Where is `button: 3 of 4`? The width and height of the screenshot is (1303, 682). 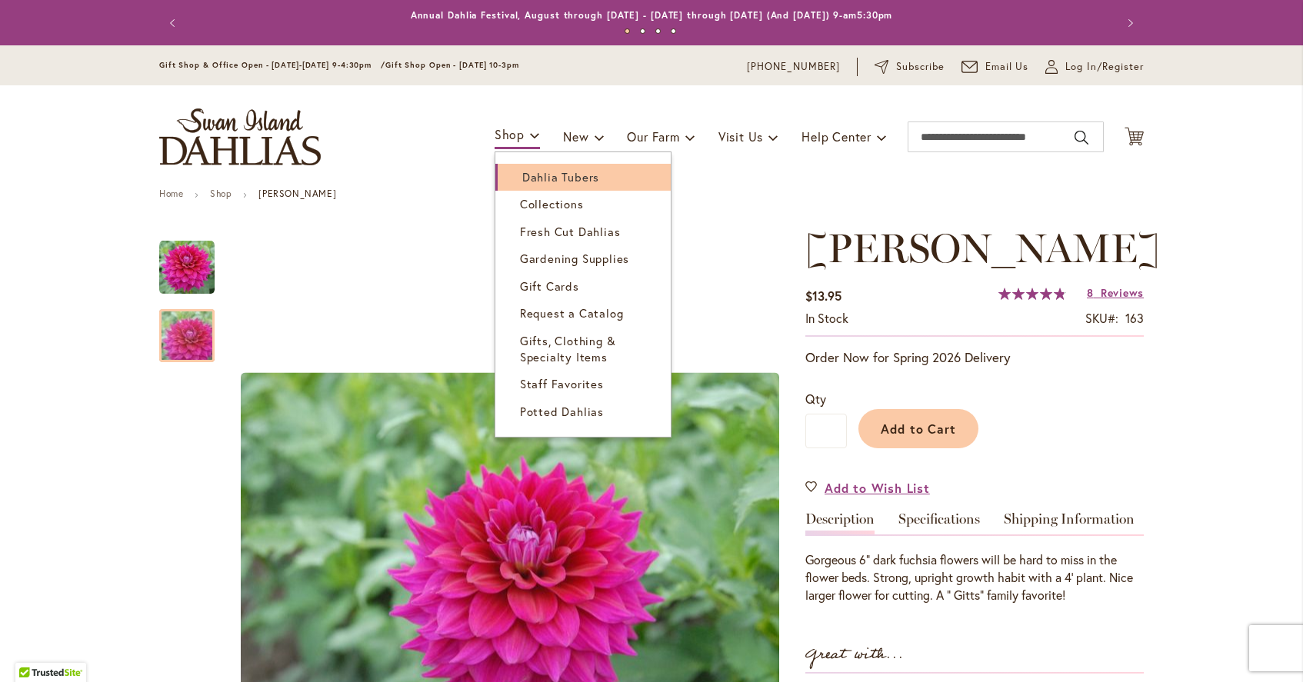 button: 3 of 4 is located at coordinates (658, 31).